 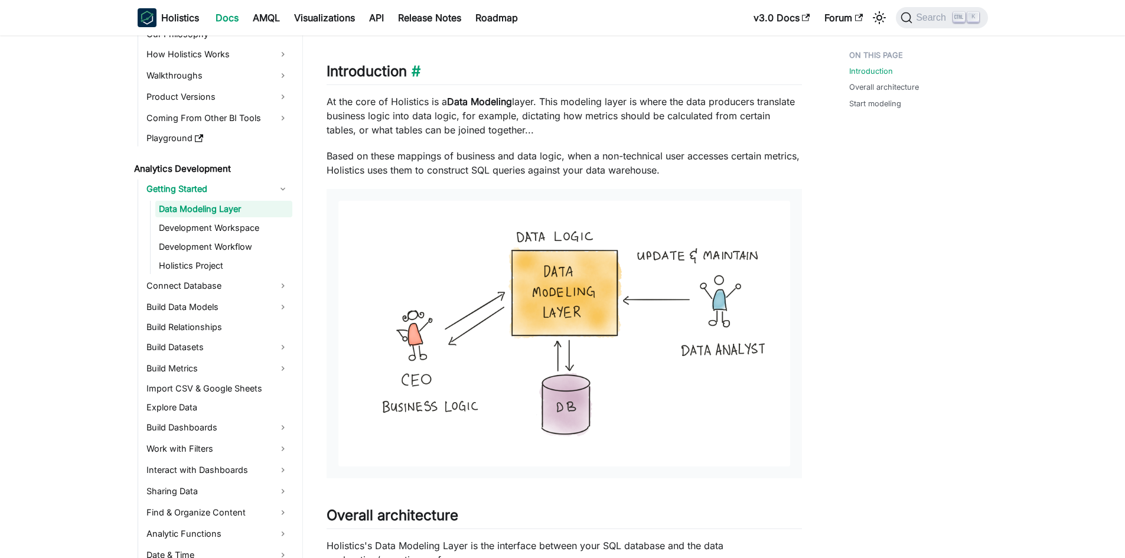 I want to click on a: Playground, so click(x=217, y=138).